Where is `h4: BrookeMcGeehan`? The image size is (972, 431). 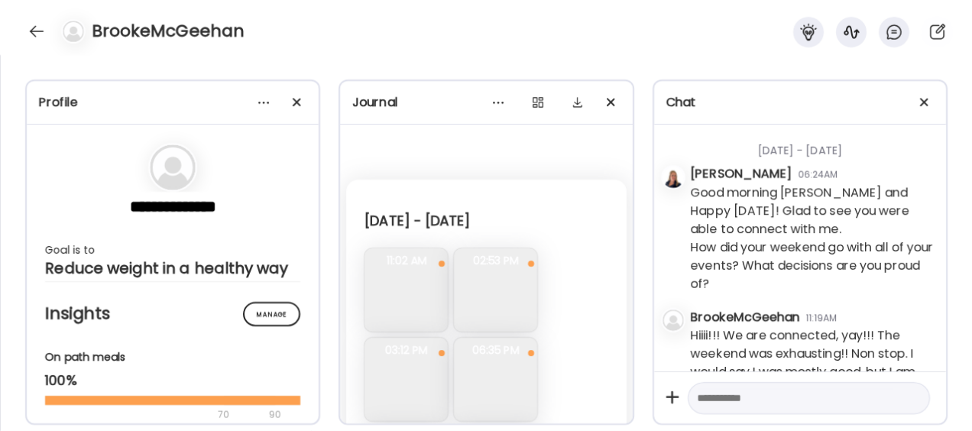 h4: BrookeMcGeehan is located at coordinates (168, 31).